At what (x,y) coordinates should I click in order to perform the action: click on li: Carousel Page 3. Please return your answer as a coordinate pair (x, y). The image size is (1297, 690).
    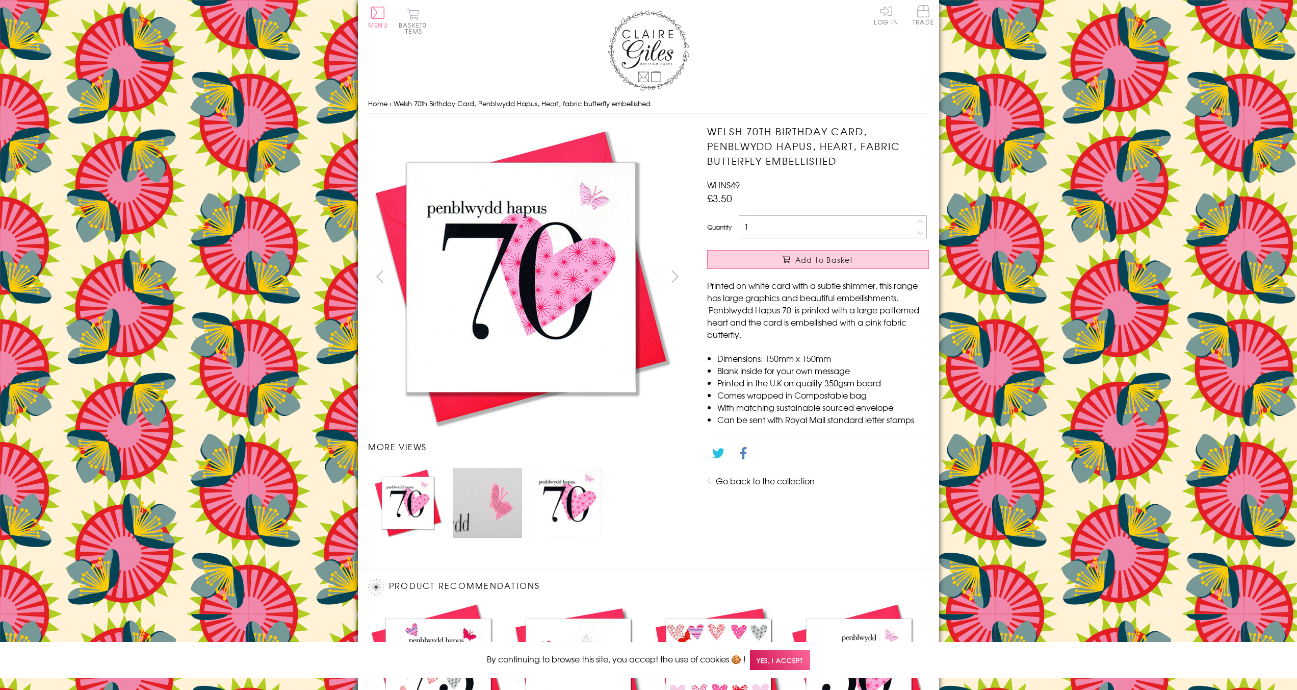
    Looking at the image, I should click on (567, 502).